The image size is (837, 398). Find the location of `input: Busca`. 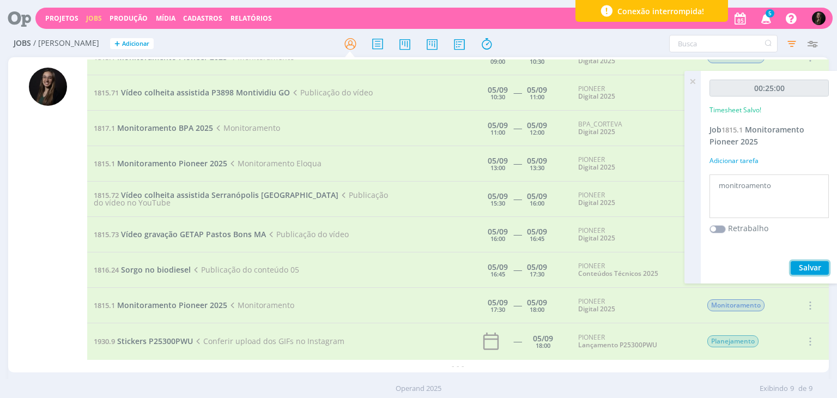

input: Busca is located at coordinates (723, 44).